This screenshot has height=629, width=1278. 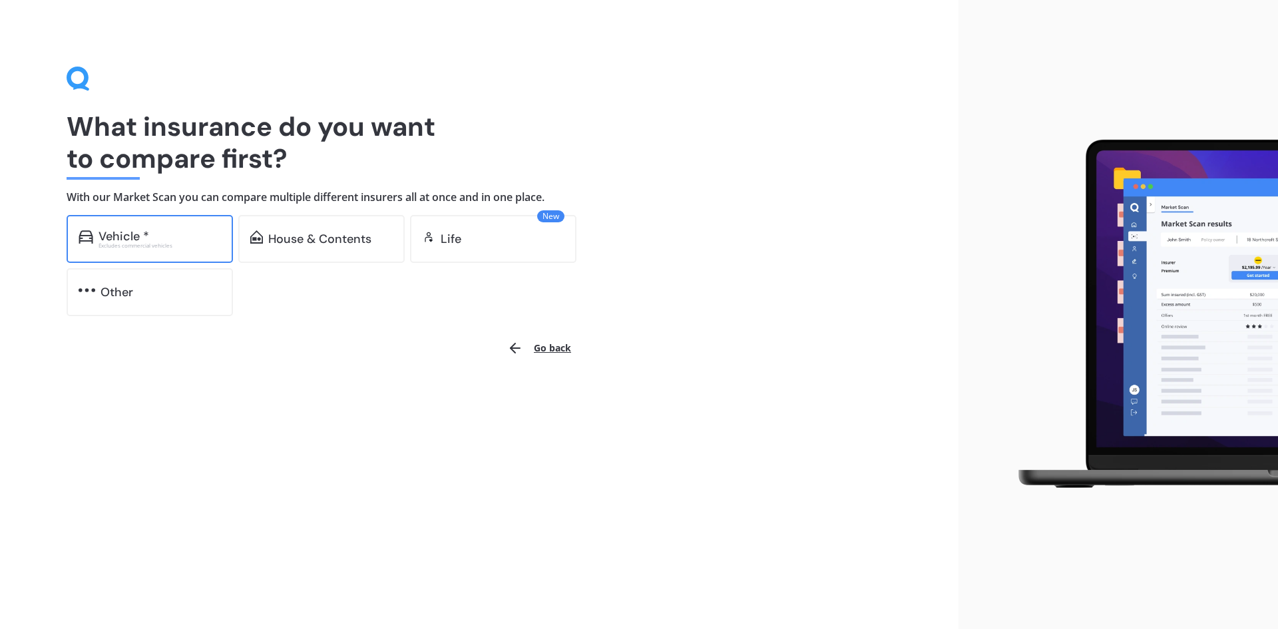 I want to click on img: home-and-contents.b802091223b8502ef2dd.svg, so click(x=256, y=237).